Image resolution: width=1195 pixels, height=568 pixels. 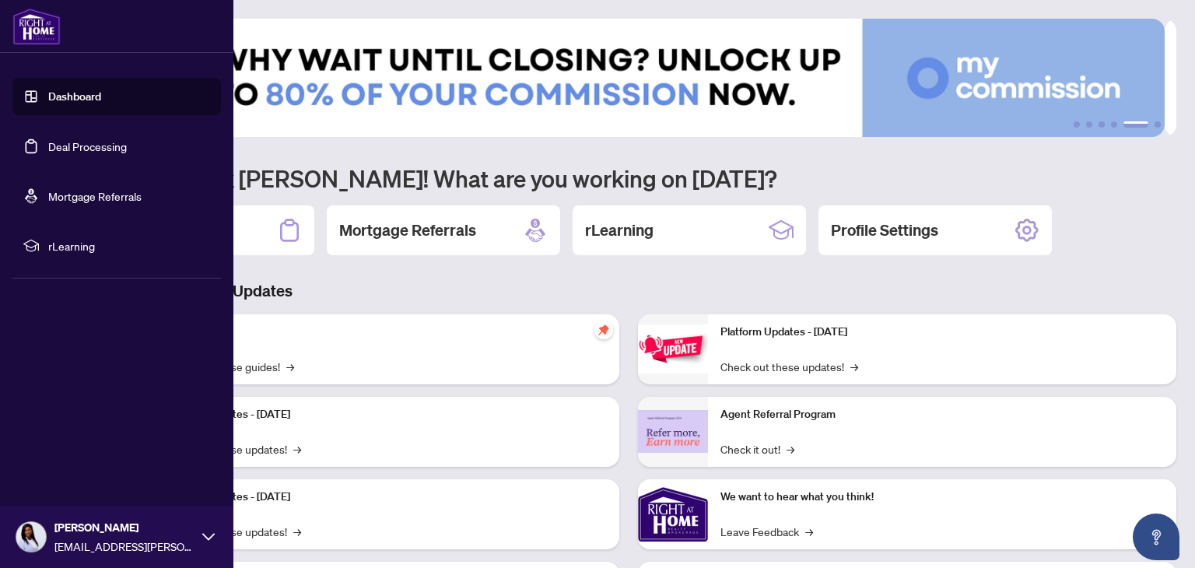 I want to click on img: Platform Updates - June 23, 2025, so click(x=673, y=349).